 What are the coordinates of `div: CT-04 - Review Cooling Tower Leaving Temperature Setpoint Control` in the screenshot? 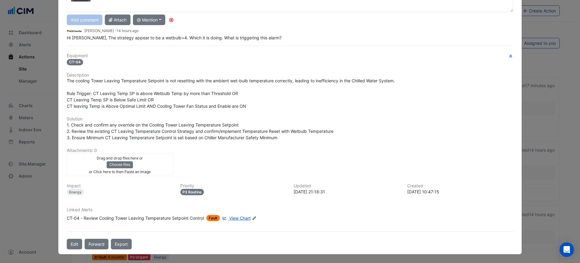 It's located at (135, 218).